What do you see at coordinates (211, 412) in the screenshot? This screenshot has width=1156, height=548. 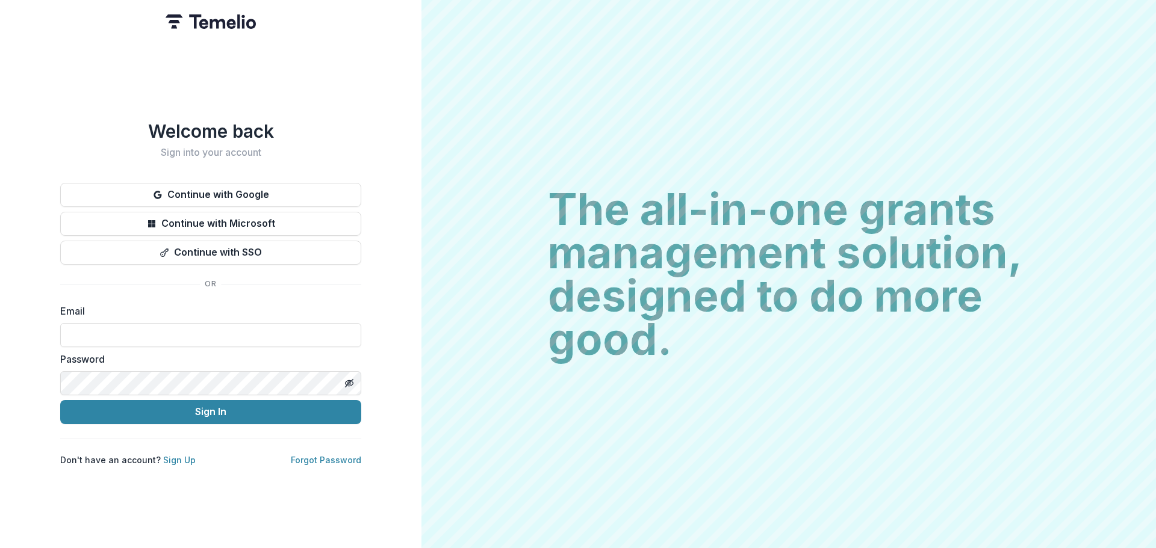 I see `button: Sign In` at bounding box center [211, 412].